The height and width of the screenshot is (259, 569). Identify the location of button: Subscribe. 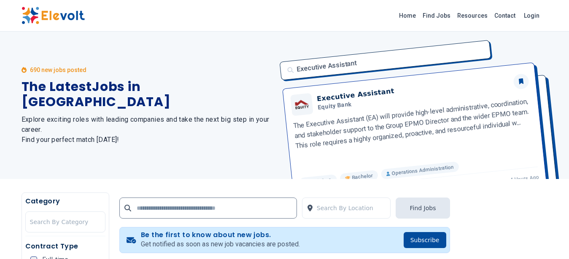
(424, 240).